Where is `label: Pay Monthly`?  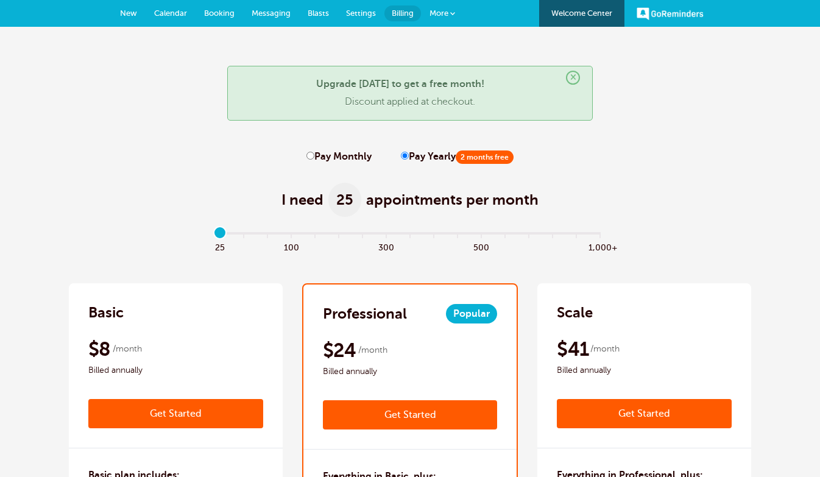
label: Pay Monthly is located at coordinates (339, 157).